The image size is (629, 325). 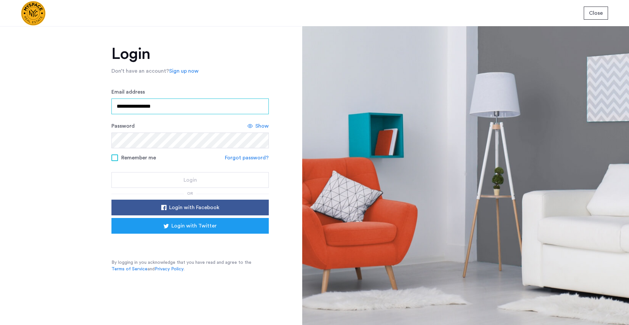 What do you see at coordinates (128, 92) in the screenshot?
I see `label: Email address` at bounding box center [128, 92].